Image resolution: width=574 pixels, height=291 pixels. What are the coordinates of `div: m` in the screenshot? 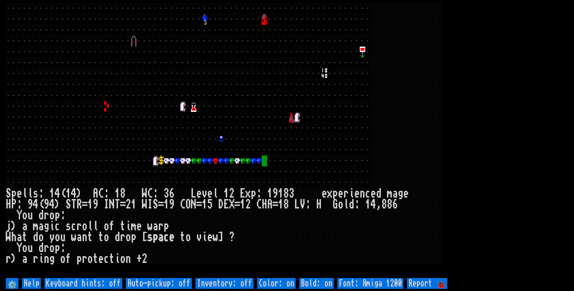 It's located at (134, 226).